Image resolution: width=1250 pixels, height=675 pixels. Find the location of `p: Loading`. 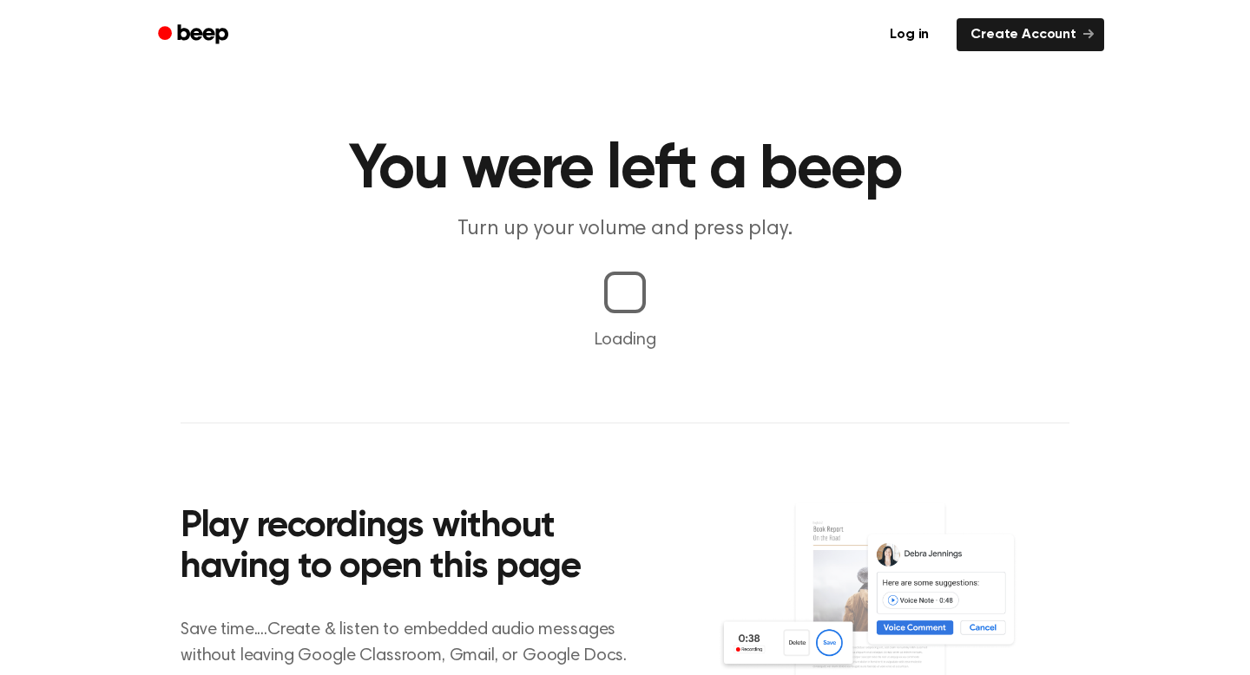

p: Loading is located at coordinates (625, 340).